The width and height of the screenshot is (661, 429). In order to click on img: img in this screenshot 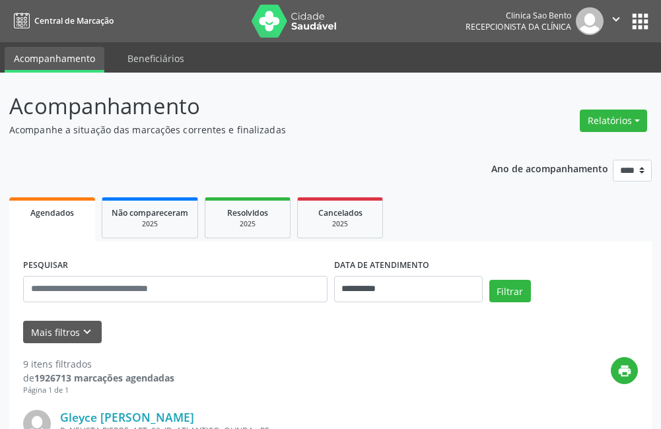, I will do `click(590, 21)`.